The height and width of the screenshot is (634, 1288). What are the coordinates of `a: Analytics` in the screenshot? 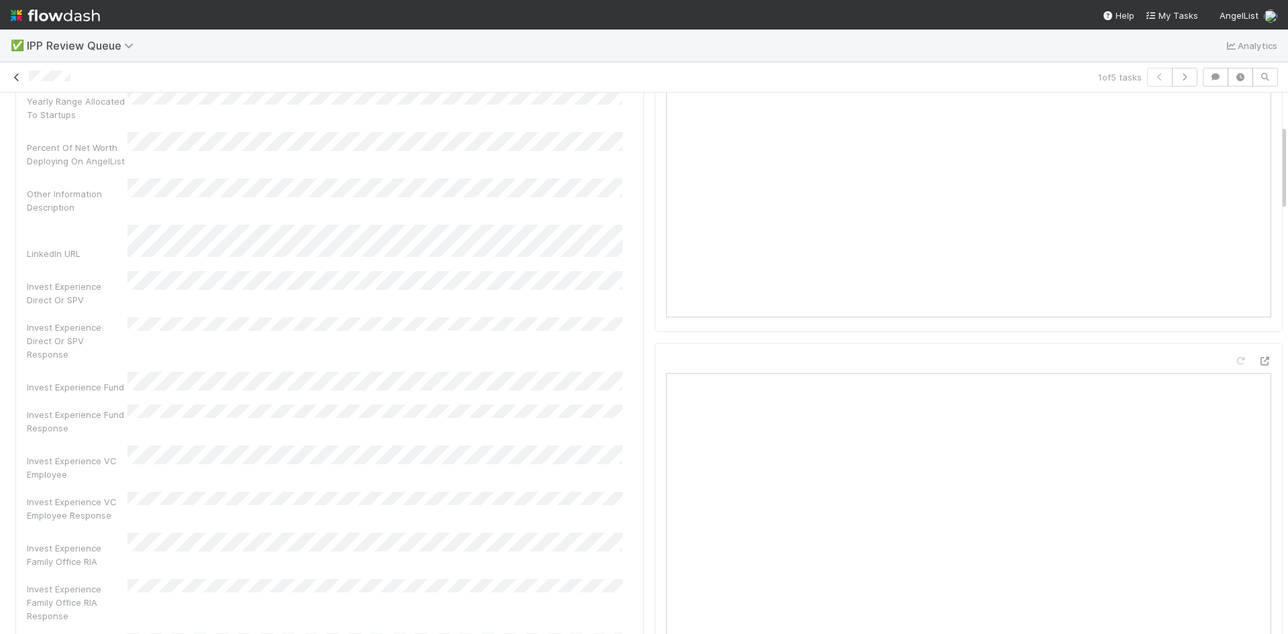 It's located at (1251, 46).